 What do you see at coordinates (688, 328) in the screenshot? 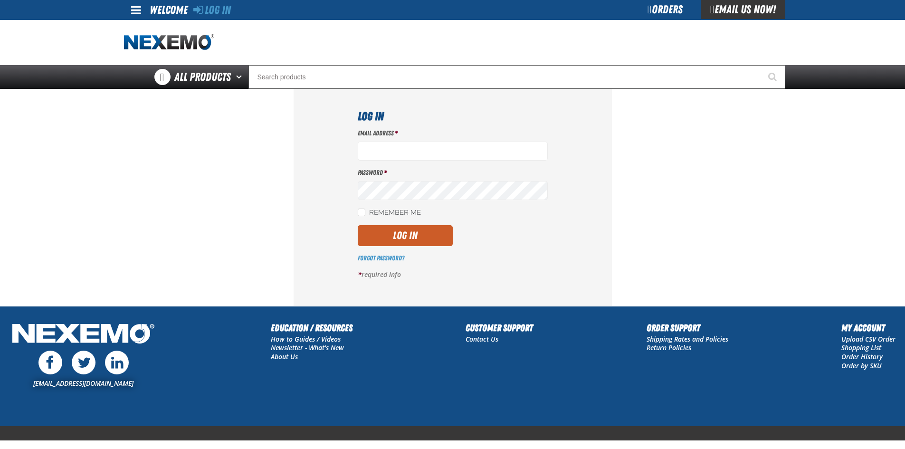
I see `h2: Order Support` at bounding box center [688, 328].